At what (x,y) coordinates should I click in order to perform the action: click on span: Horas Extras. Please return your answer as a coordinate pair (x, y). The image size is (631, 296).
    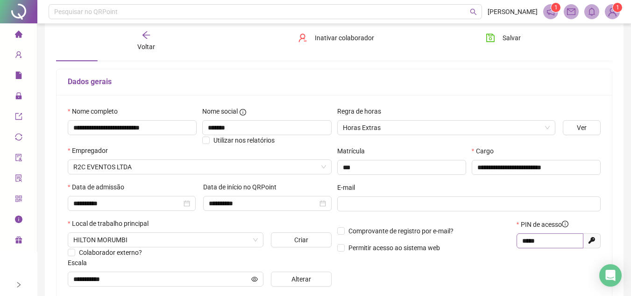
    Looking at the image, I should click on (446, 128).